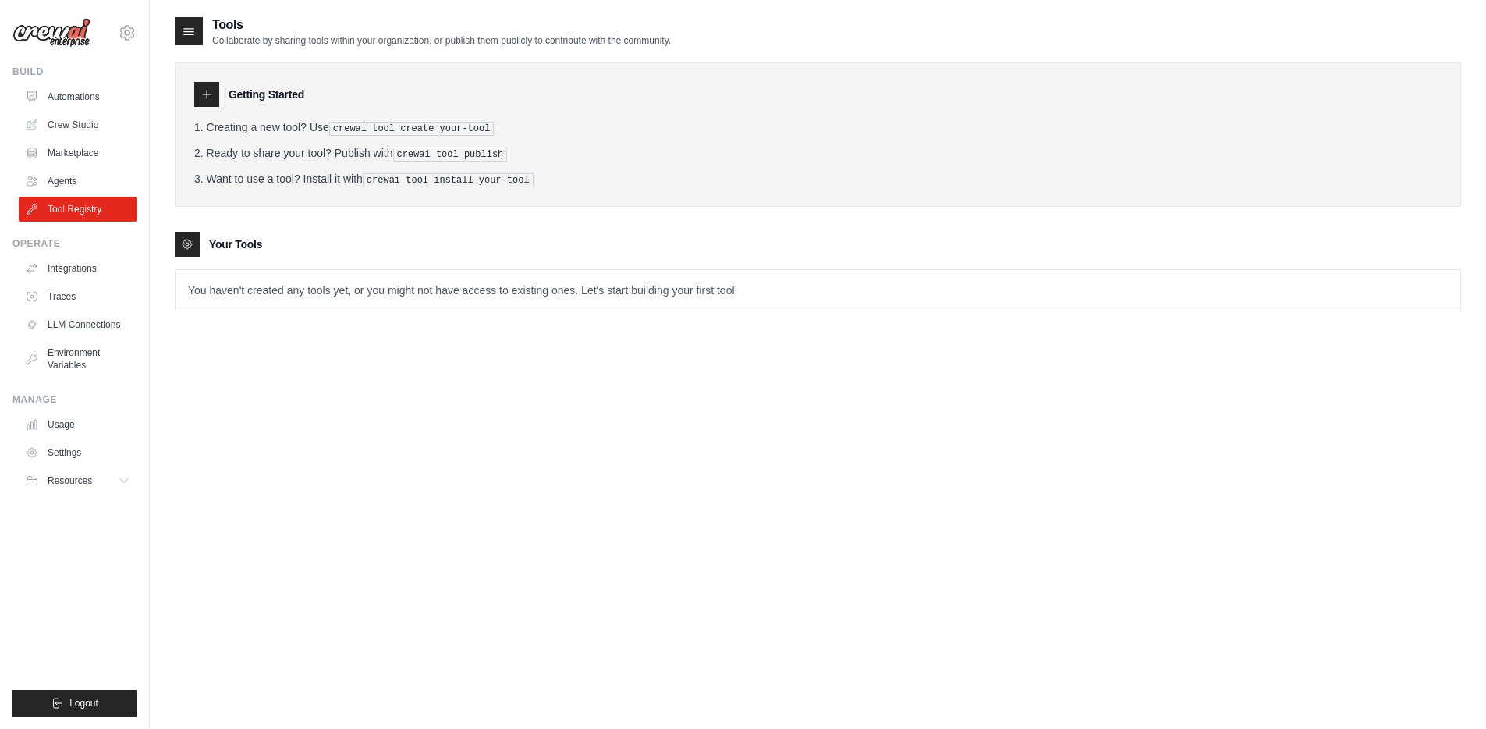 This screenshot has height=729, width=1486. I want to click on img: Logo, so click(51, 33).